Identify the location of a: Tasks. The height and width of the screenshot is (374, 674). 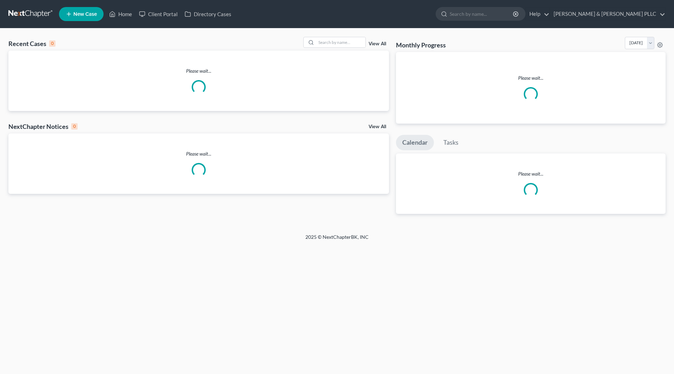
(450, 142).